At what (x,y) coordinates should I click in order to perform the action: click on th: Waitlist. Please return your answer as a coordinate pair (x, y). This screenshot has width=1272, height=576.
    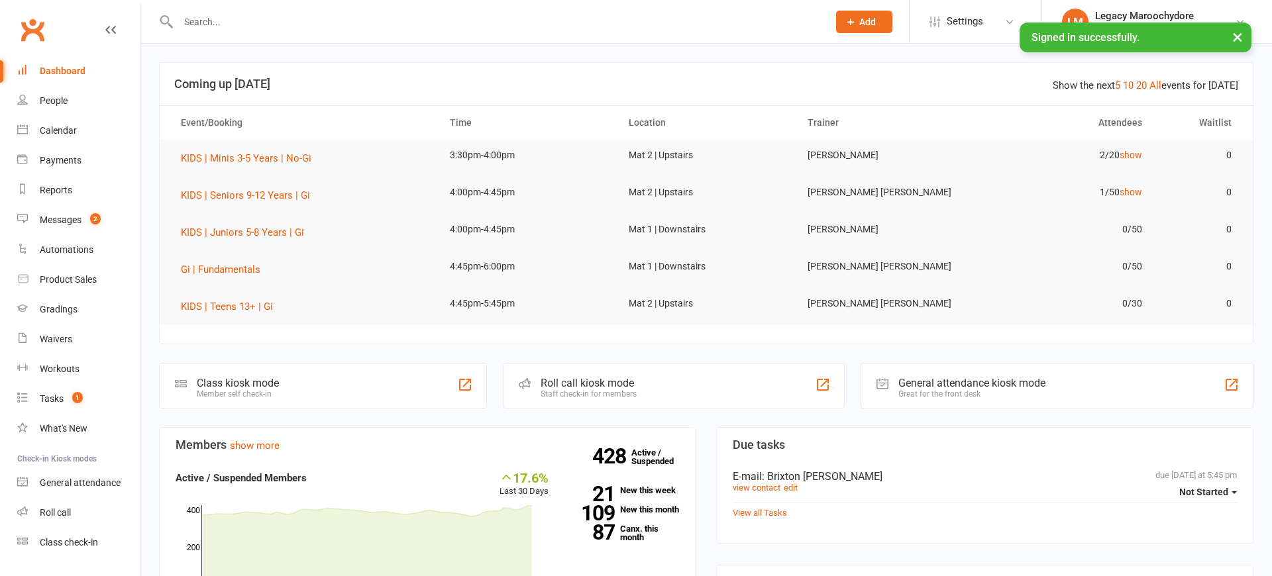
    Looking at the image, I should click on (1198, 123).